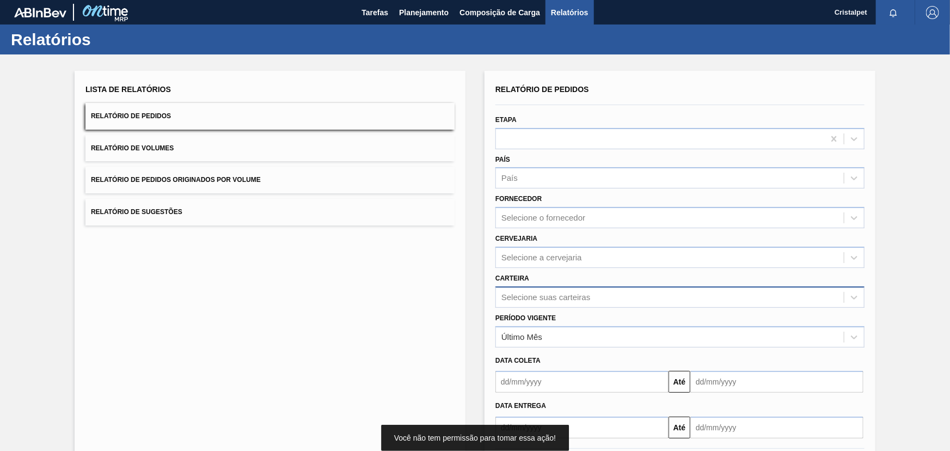 This screenshot has width=950, height=451. What do you see at coordinates (522, 337) in the screenshot?
I see `div: Último Mês` at bounding box center [522, 337].